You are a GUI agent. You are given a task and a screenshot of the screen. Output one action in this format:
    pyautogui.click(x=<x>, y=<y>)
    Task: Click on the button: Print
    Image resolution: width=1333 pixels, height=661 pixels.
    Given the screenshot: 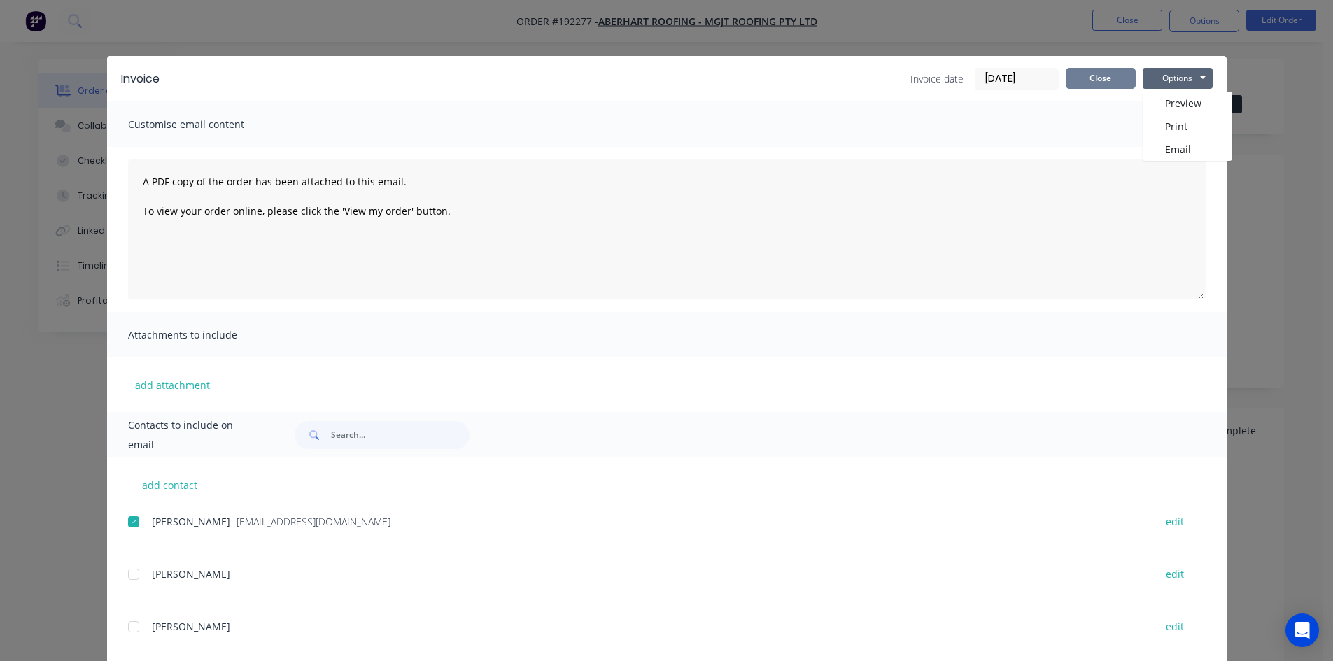 What is the action you would take?
    pyautogui.click(x=1187, y=126)
    